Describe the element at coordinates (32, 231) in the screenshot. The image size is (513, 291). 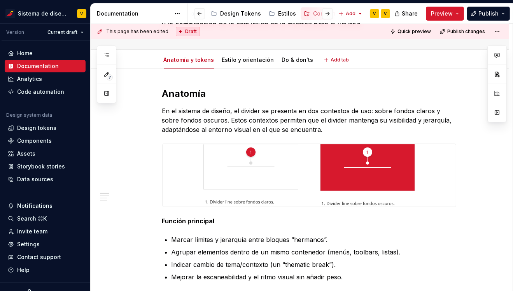
I see `div: Invite team` at that location.